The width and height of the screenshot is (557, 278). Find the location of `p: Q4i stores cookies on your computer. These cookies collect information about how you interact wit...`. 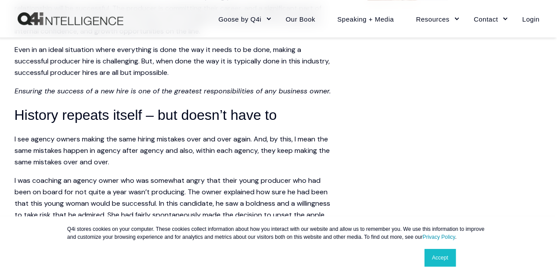

p: Q4i stores cookies on your computer. These cookies collect information about how you interact wit... is located at coordinates (279, 233).